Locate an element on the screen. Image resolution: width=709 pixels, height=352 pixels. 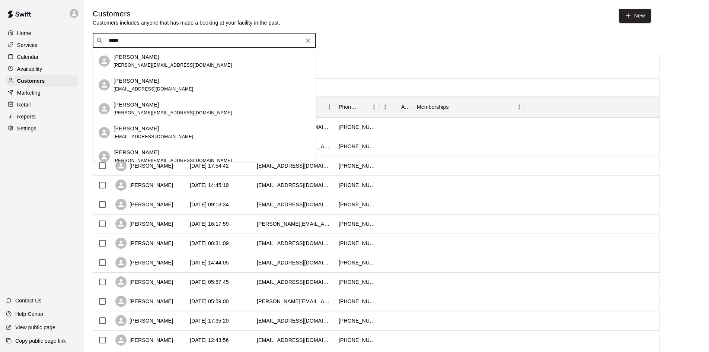
div: valgarcia130@gmail.com is located at coordinates (294, 204).